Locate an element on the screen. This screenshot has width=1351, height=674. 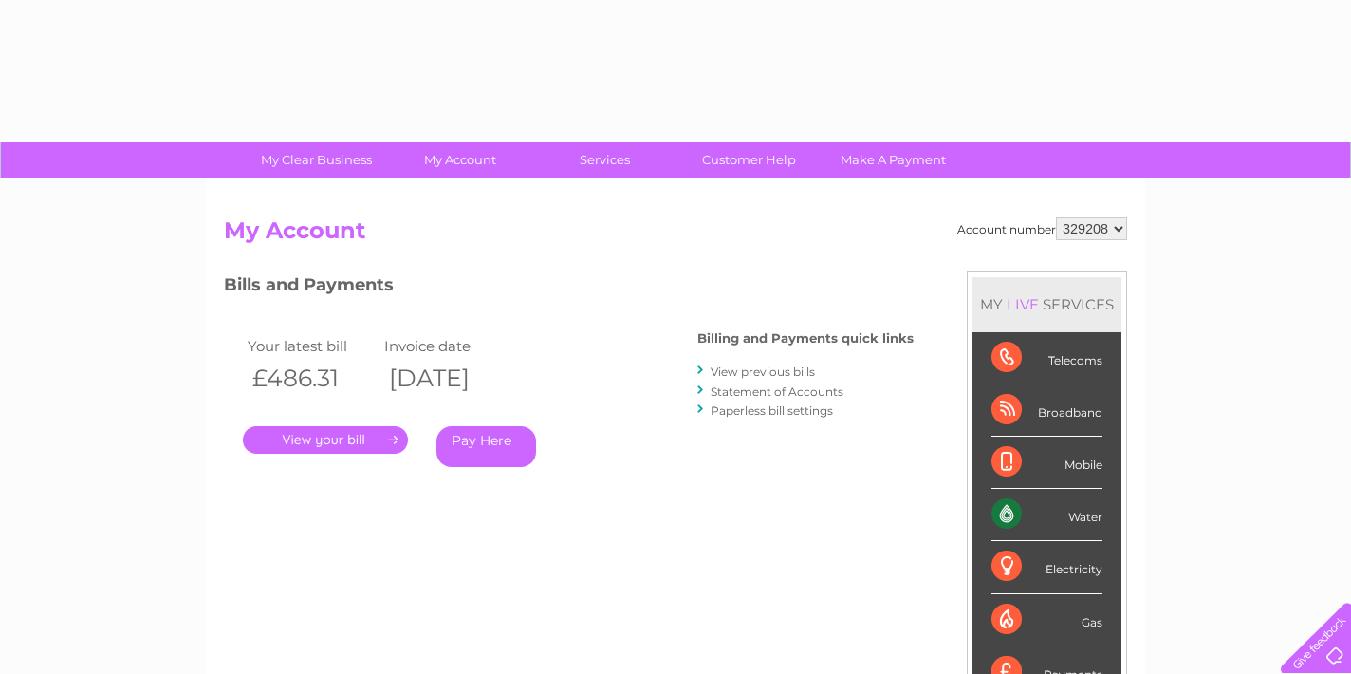
a: Make A Payment is located at coordinates (893, 159).